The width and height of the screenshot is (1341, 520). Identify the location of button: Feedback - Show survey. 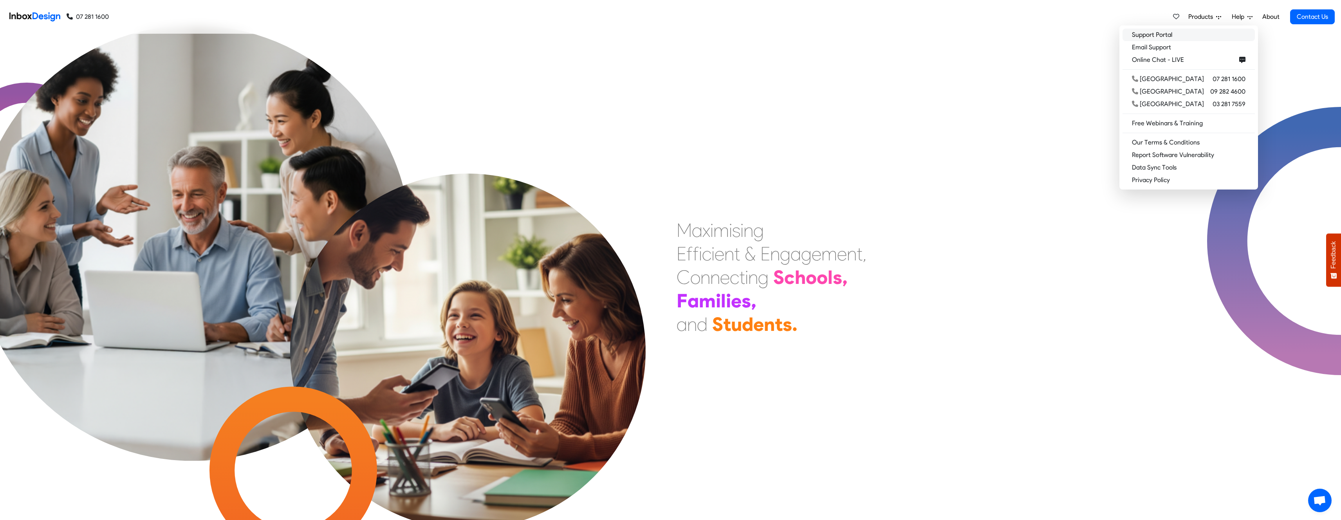
(1333, 260).